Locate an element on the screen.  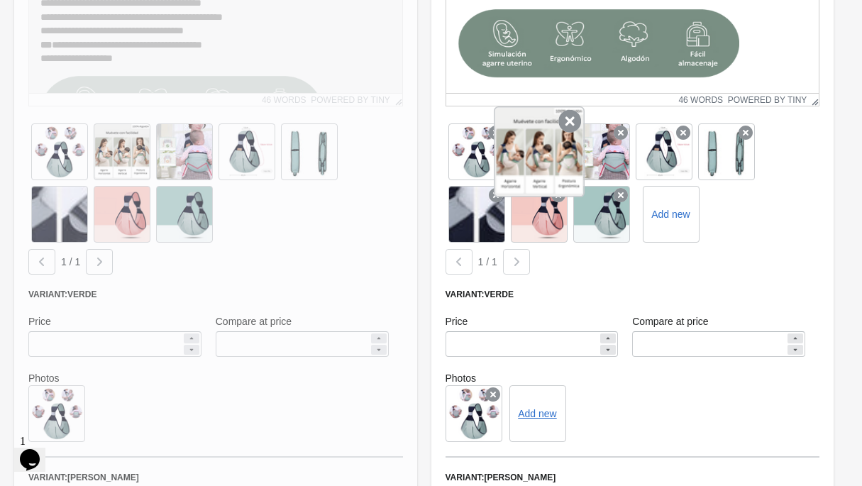
a: Powered by Tiny is located at coordinates (768, 100).